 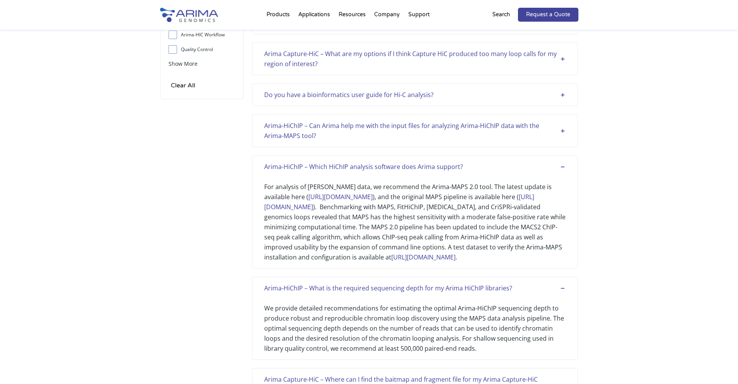 What do you see at coordinates (183, 86) in the screenshot?
I see `input: Clear All` at bounding box center [183, 86].